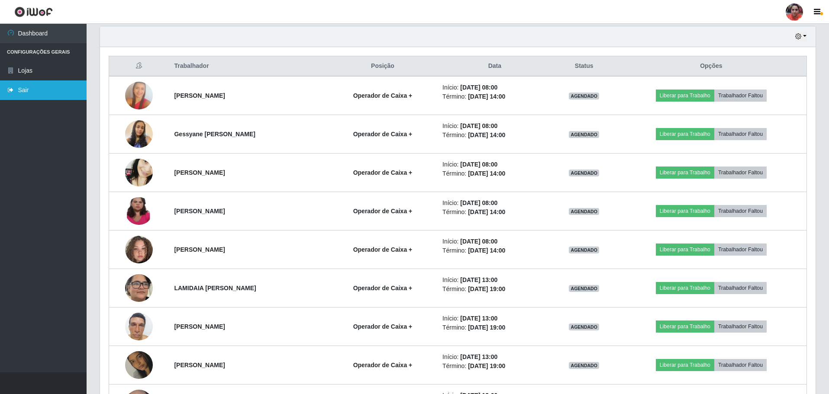  I want to click on img: 1756231010966.jpeg, so click(139, 288).